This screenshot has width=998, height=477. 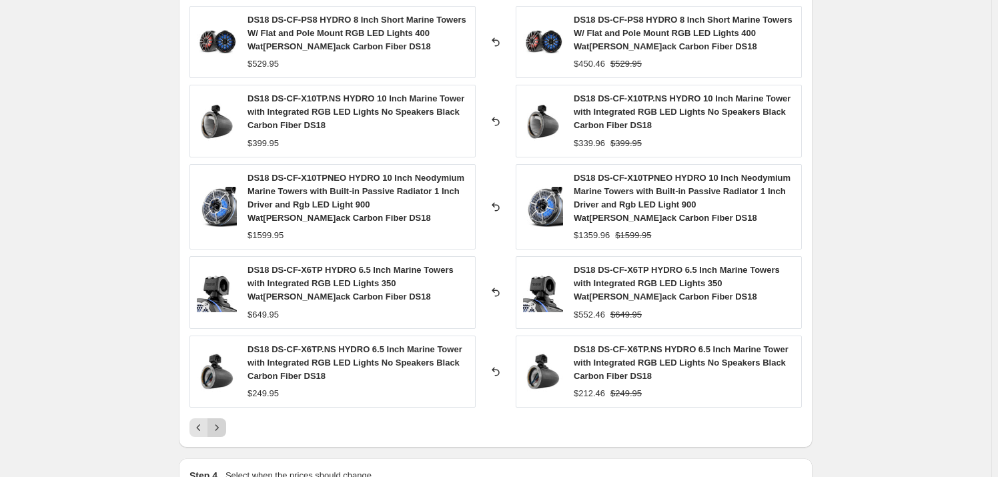 What do you see at coordinates (626, 394) in the screenshot?
I see `strike: $249.95` at bounding box center [626, 394].